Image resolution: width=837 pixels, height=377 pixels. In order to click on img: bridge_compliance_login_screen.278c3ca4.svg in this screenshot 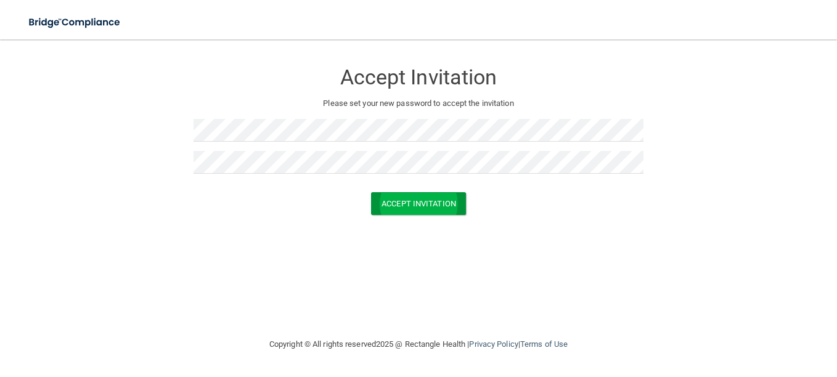, I will do `click(75, 22)`.